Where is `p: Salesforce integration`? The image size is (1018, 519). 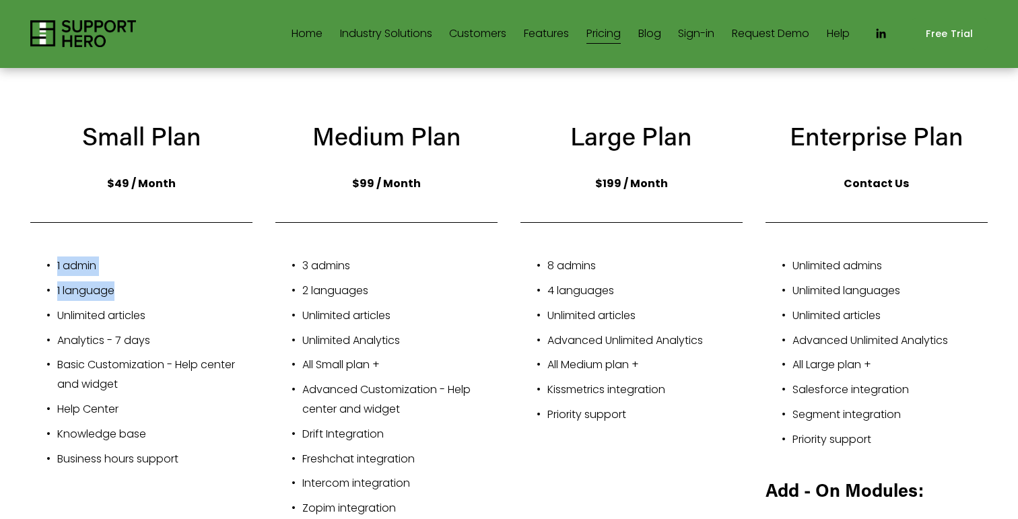
p: Salesforce integration is located at coordinates (890, 390).